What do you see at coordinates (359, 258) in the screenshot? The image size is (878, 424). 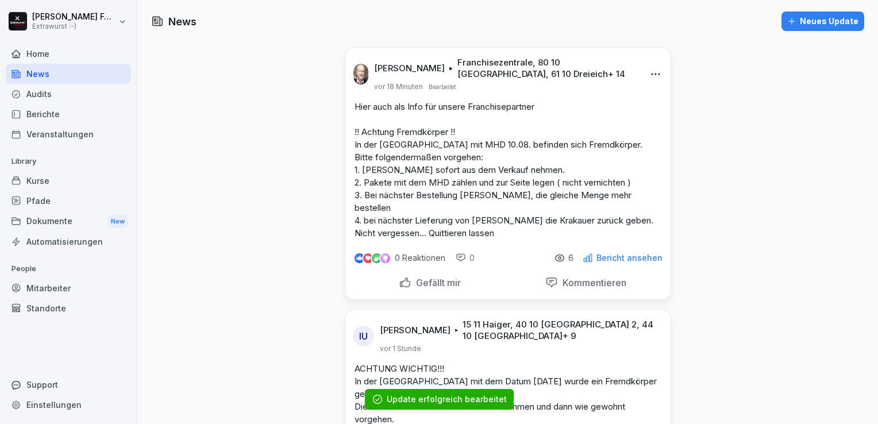 I see `img: like` at bounding box center [359, 258].